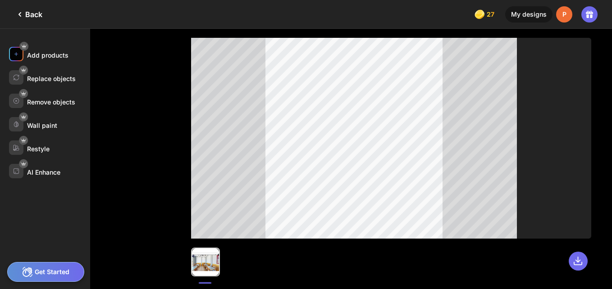 The height and width of the screenshot is (289, 612). I want to click on span: 27, so click(491, 14).